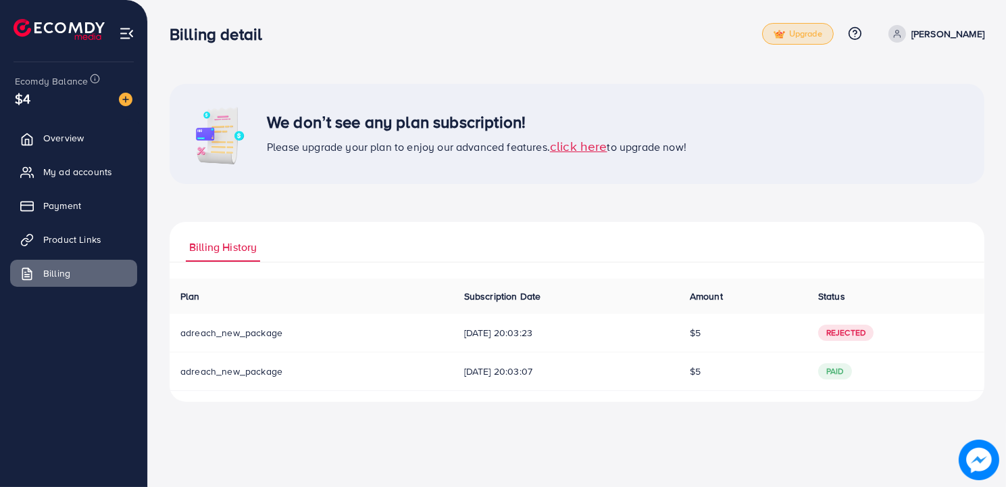  What do you see at coordinates (221, 34) in the screenshot?
I see `h3: Billing detail` at bounding box center [221, 34].